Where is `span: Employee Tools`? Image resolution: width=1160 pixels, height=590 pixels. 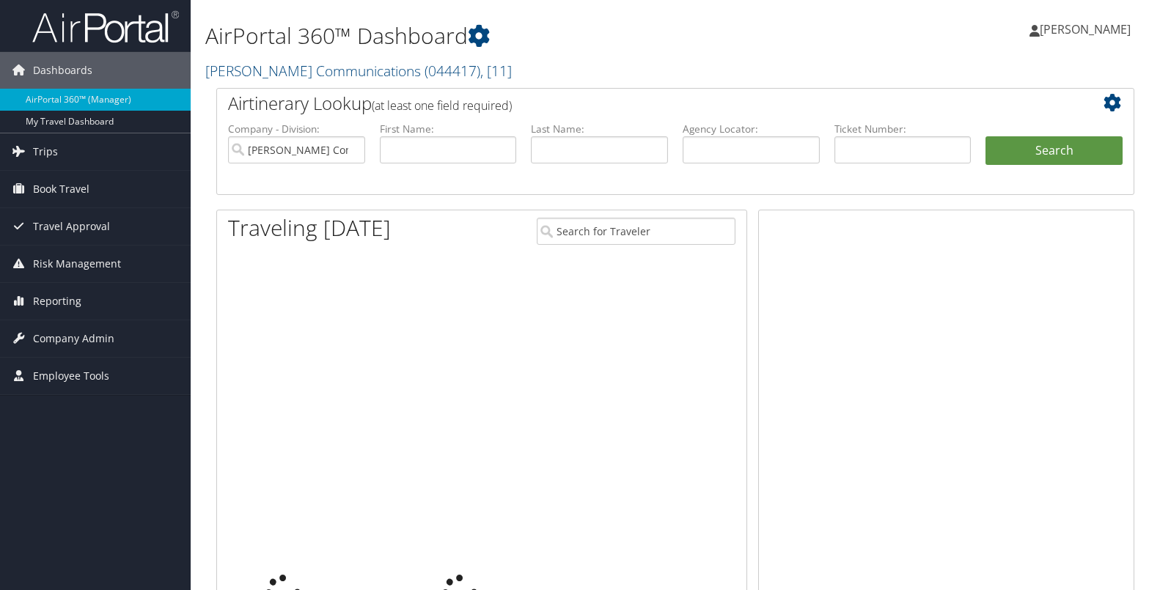 span: Employee Tools is located at coordinates (71, 376).